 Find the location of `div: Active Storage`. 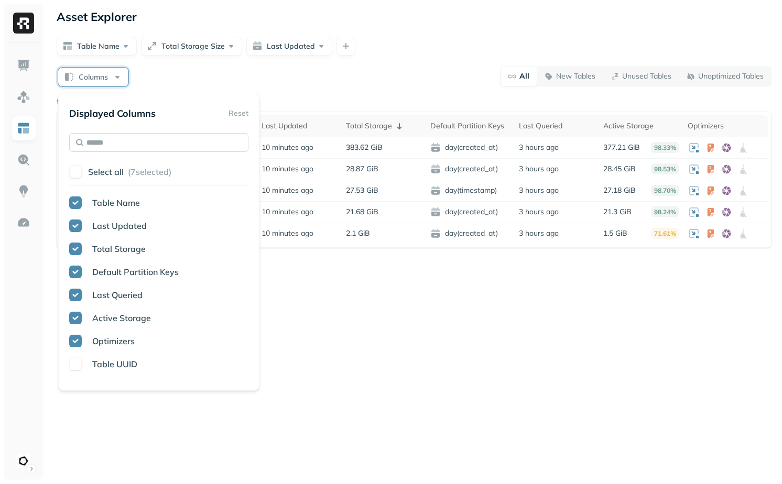

div: Active Storage is located at coordinates (641, 126).